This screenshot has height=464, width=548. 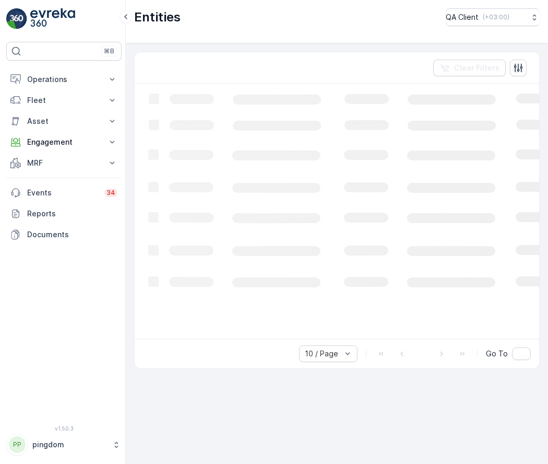 What do you see at coordinates (493, 17) in the screenshot?
I see `button: QA Client(+03:00)` at bounding box center [493, 17].